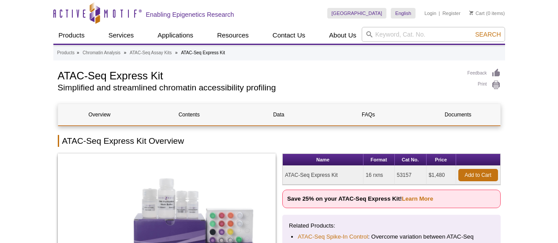  What do you see at coordinates (488, 34) in the screenshot?
I see `button: Search` at bounding box center [488, 34].